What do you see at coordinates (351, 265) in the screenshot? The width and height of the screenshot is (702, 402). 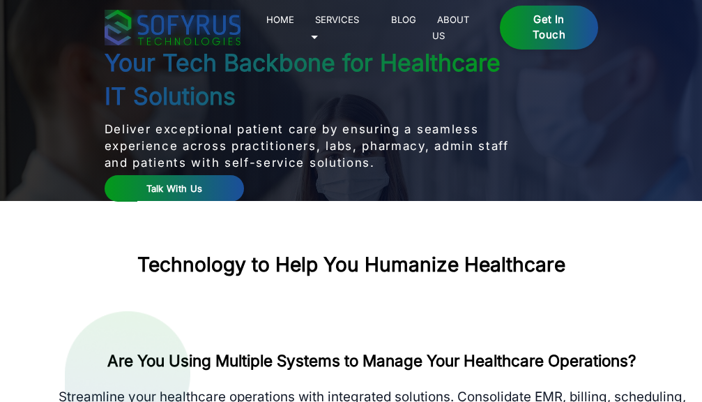 I see `h2: Technology to Help You Humanize Healthcare` at bounding box center [351, 265].